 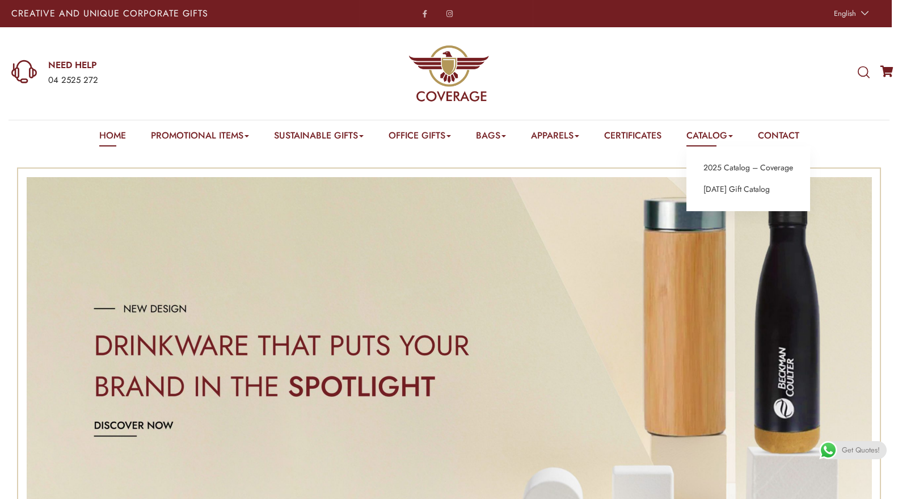 What do you see at coordinates (555, 137) in the screenshot?
I see `a: Apparels` at bounding box center [555, 137].